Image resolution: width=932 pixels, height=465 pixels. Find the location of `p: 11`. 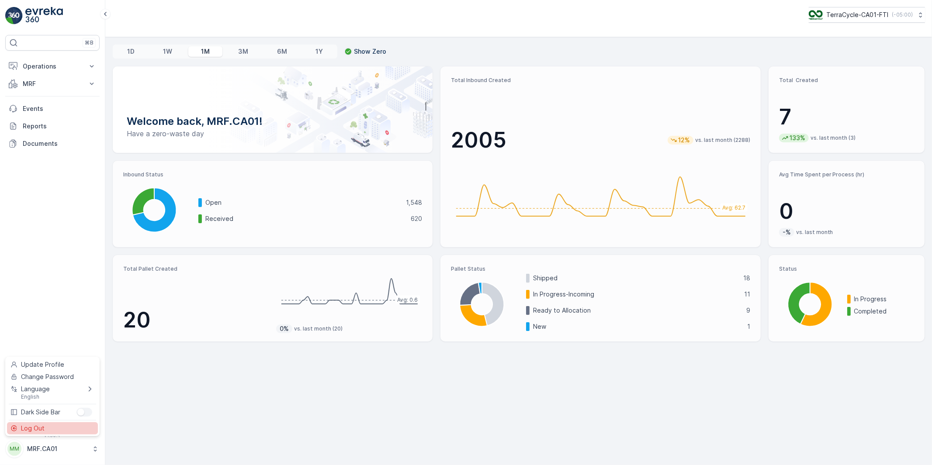

p: 11 is located at coordinates (747, 295).